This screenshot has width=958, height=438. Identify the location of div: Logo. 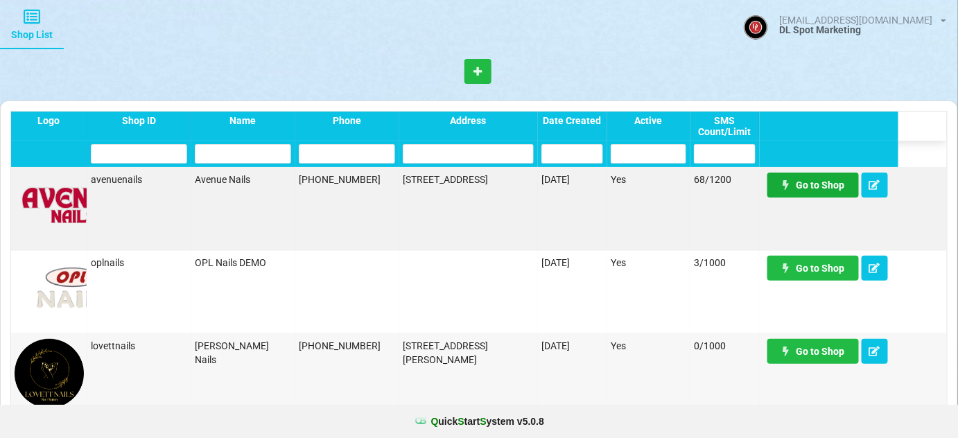
(49, 121).